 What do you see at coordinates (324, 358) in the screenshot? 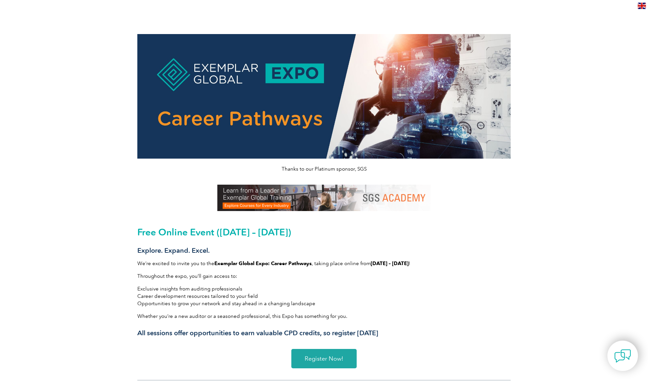
I see `span: Register Now!` at bounding box center [324, 358].